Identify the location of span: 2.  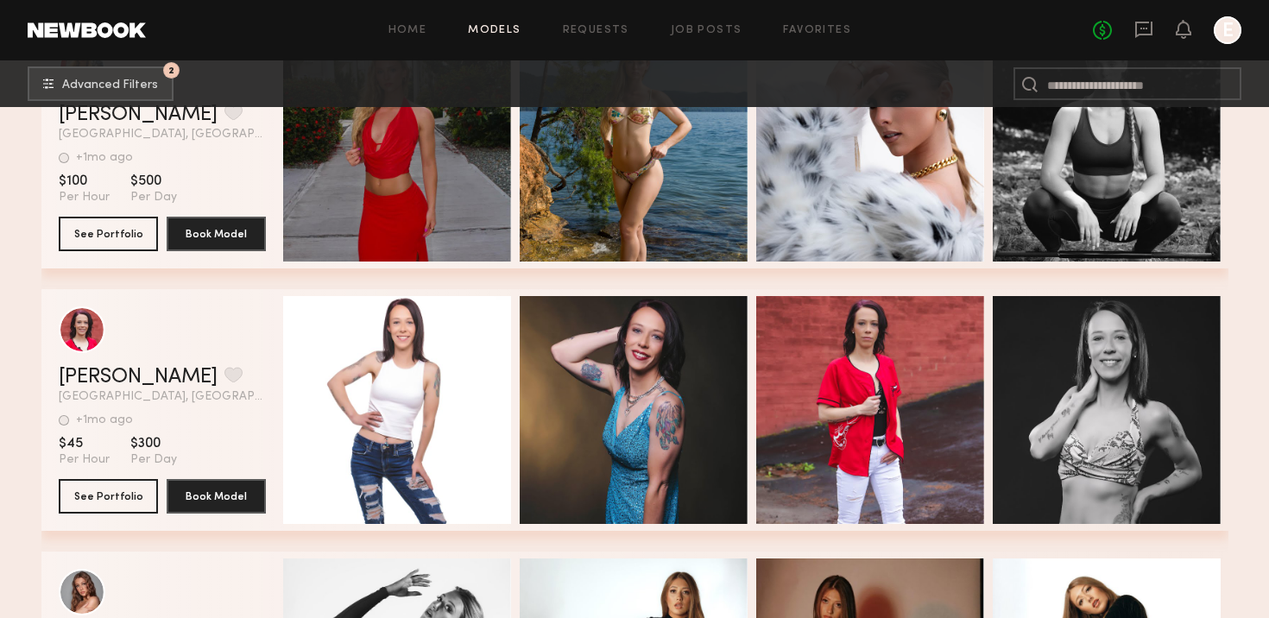
(171, 70).